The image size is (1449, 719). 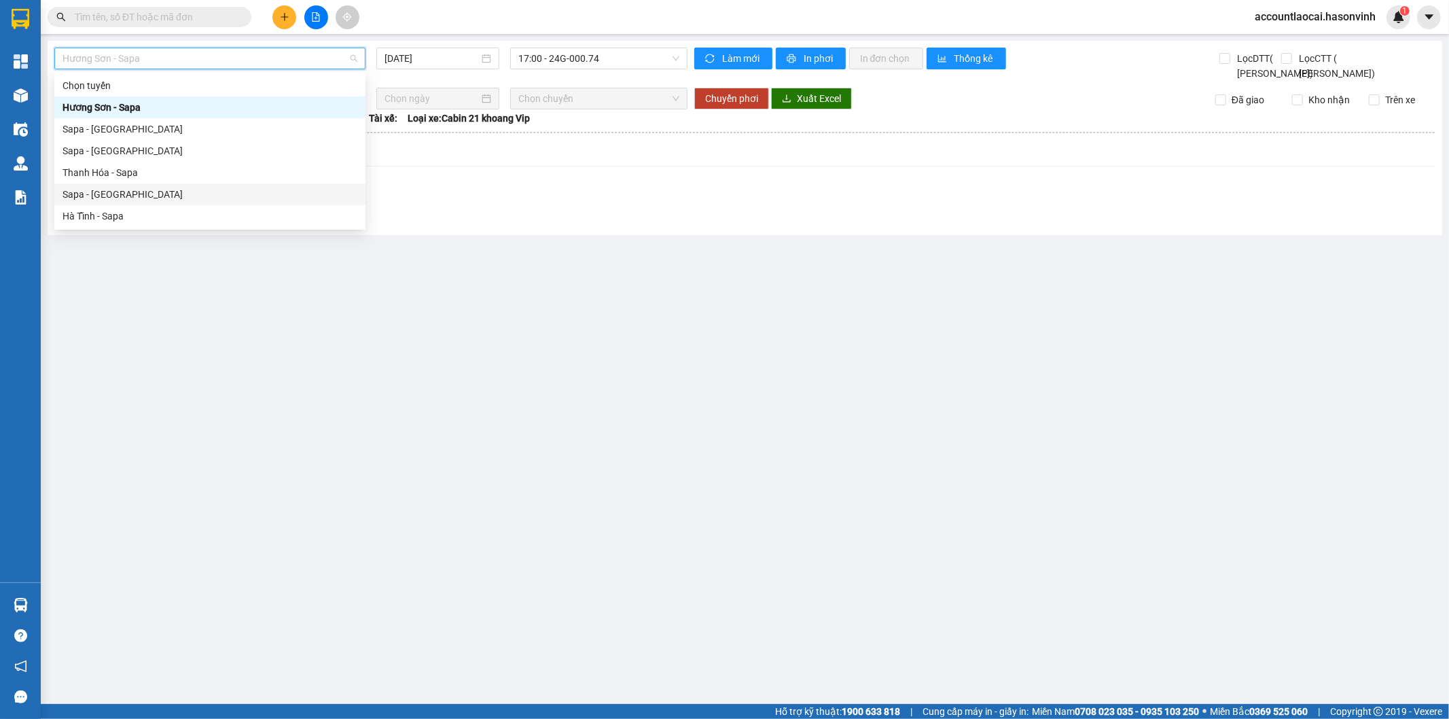 I want to click on span: Trên xe, so click(x=1400, y=100).